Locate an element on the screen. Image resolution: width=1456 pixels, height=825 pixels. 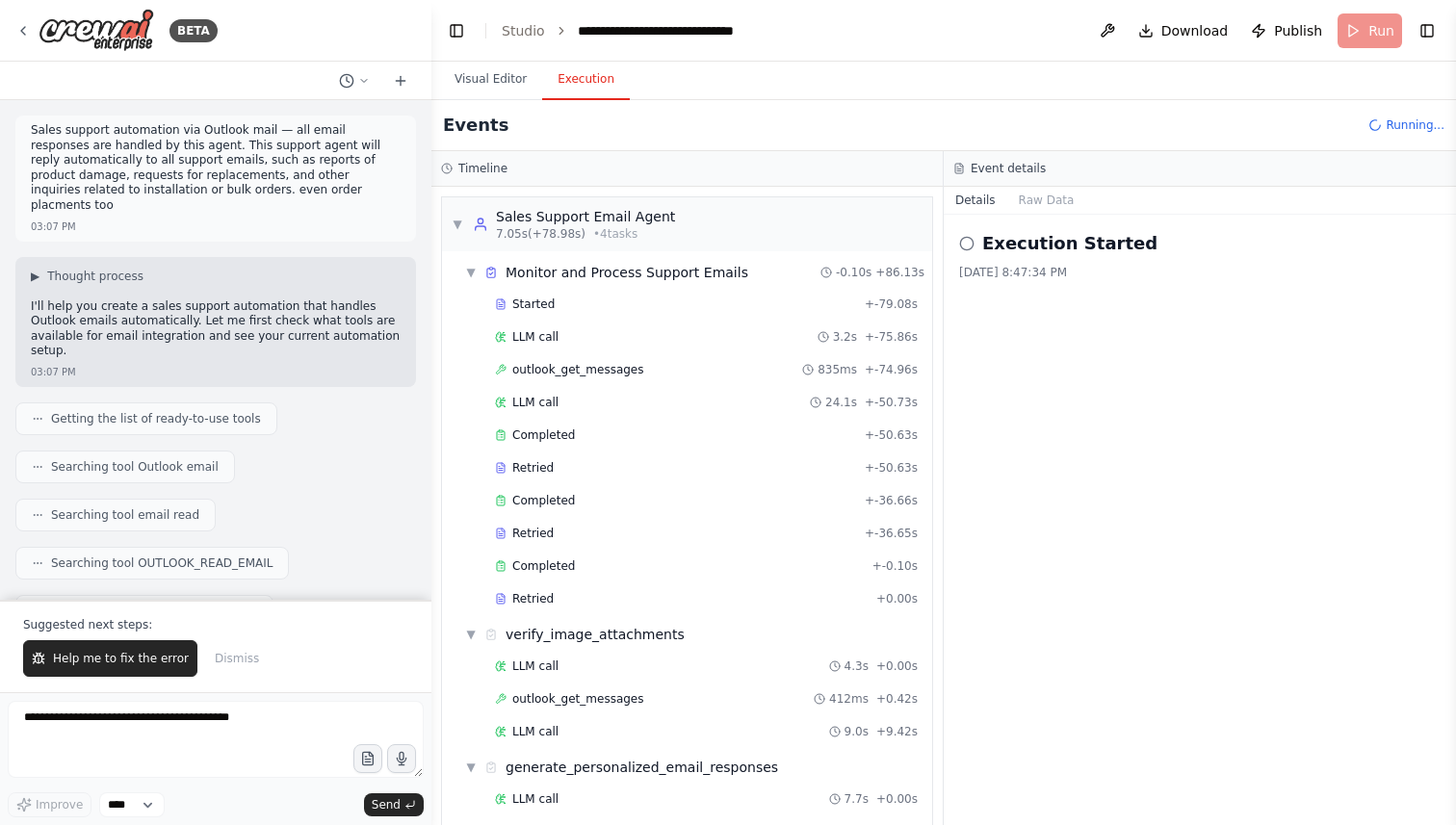
p: Suggested next steps: is located at coordinates (215, 624).